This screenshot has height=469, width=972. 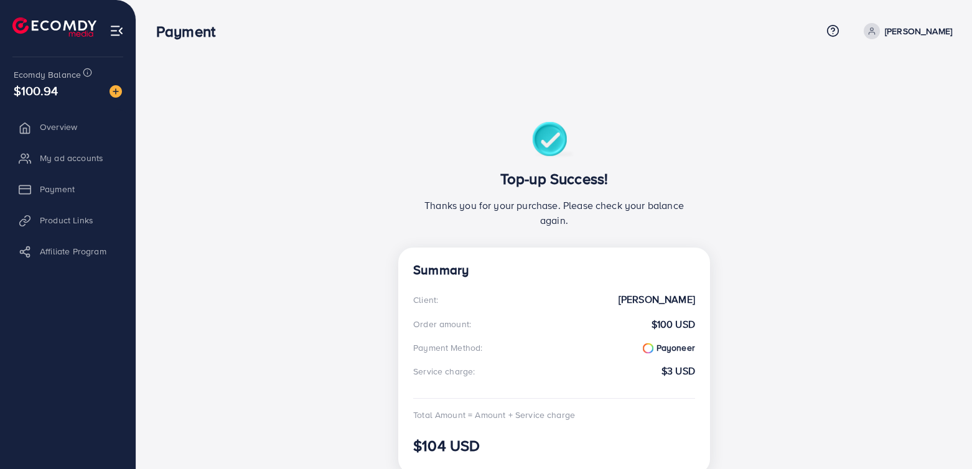 I want to click on div: Payment Method:, so click(x=447, y=348).